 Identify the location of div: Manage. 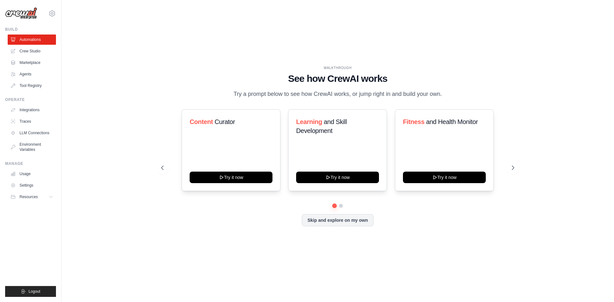
(30, 164).